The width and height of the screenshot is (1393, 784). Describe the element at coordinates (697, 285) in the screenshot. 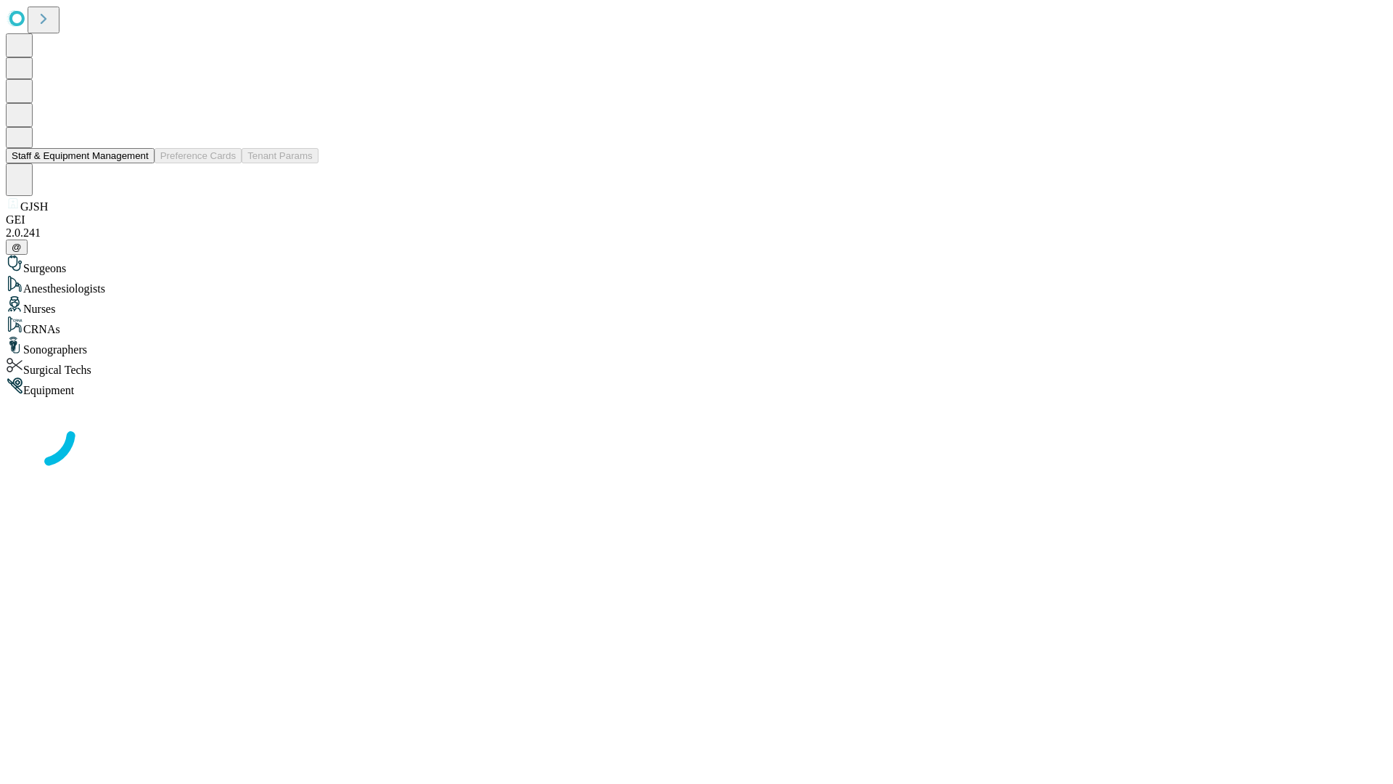

I see `div: Anesthesiologists` at that location.